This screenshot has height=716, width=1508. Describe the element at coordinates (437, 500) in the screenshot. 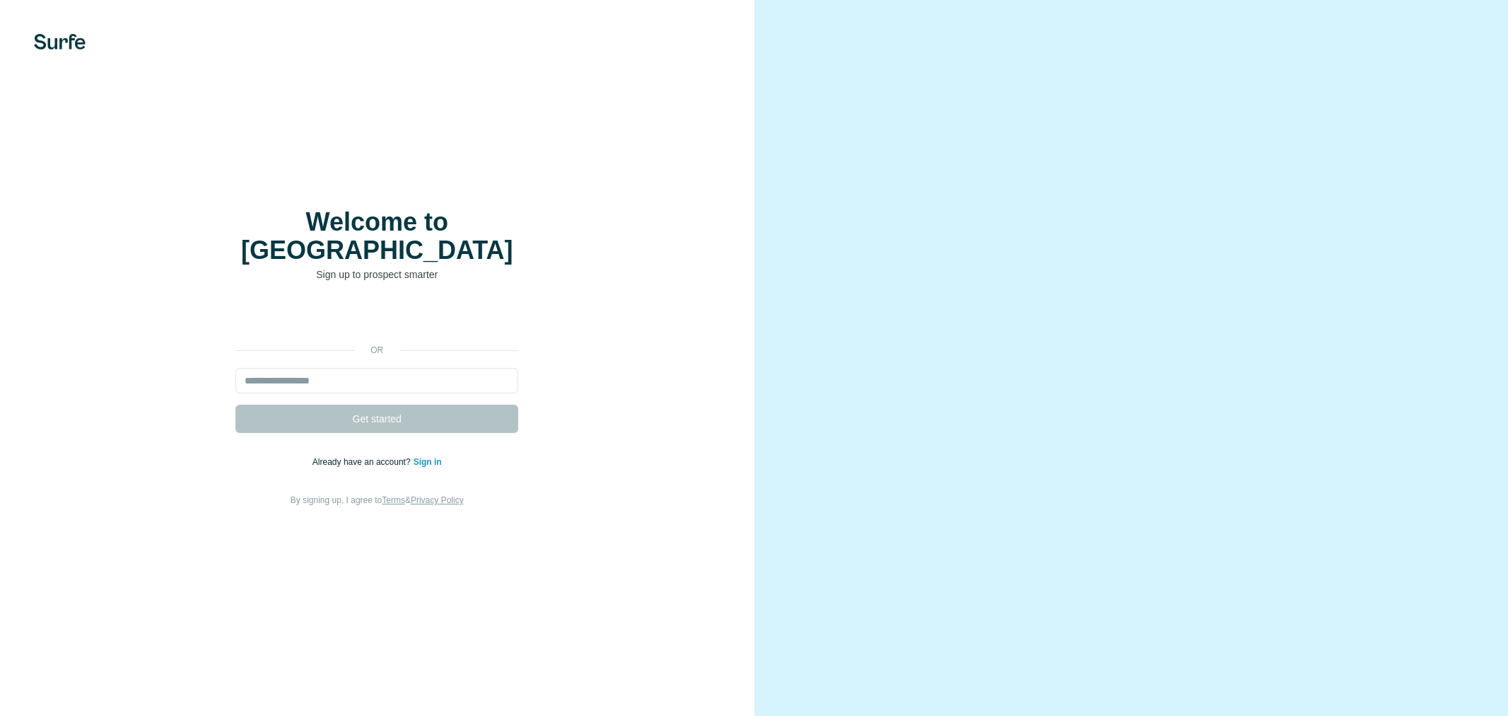

I see `a: Privacy Policy` at that location.